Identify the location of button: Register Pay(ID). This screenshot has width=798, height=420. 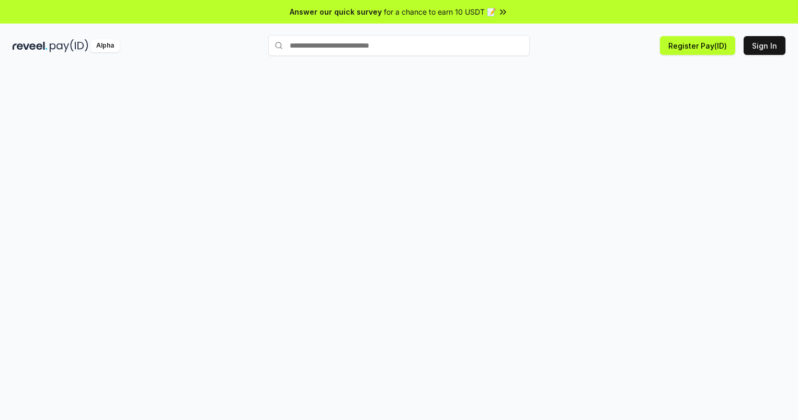
(697, 45).